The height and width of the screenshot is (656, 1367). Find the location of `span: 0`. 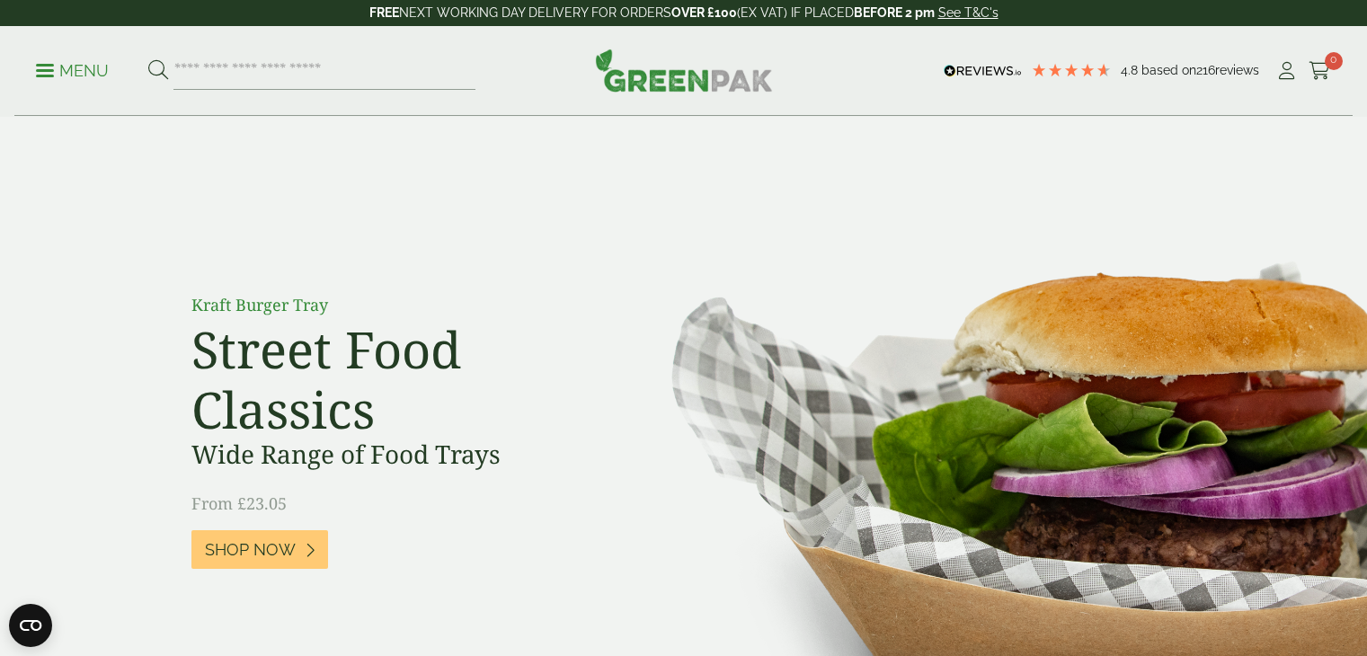

span: 0 is located at coordinates (1333, 61).